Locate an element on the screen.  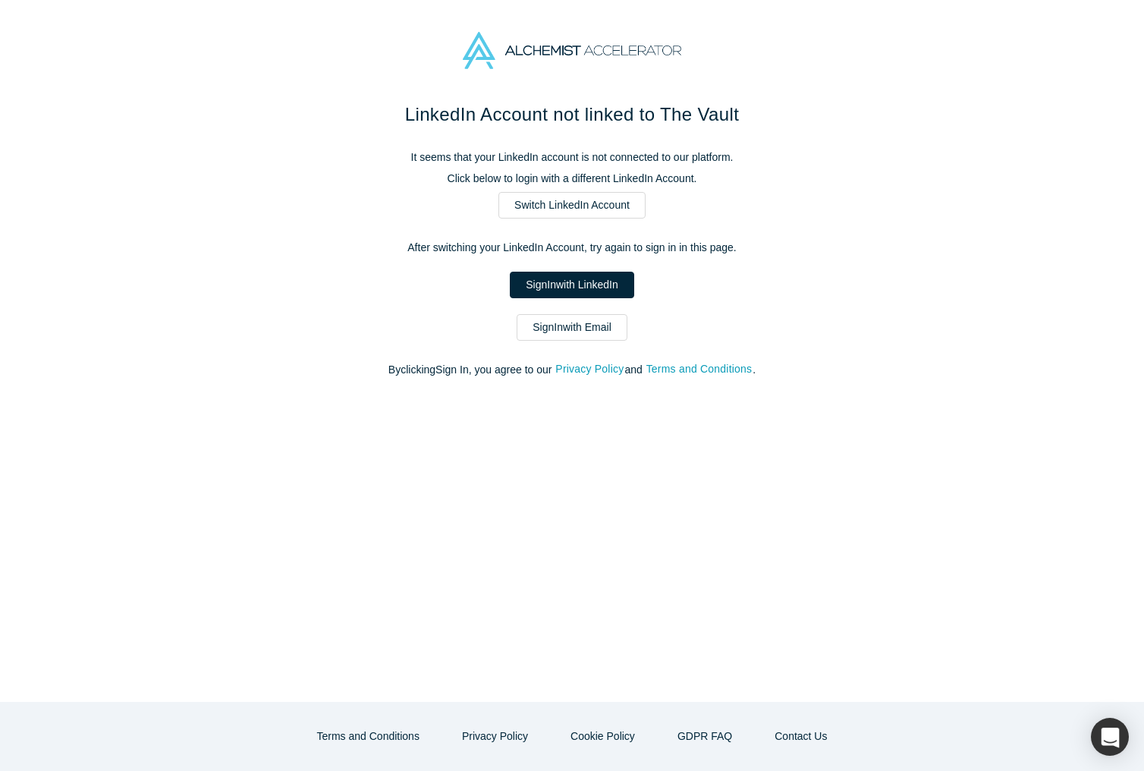
a: SignInwith LinkedIn is located at coordinates (571, 284).